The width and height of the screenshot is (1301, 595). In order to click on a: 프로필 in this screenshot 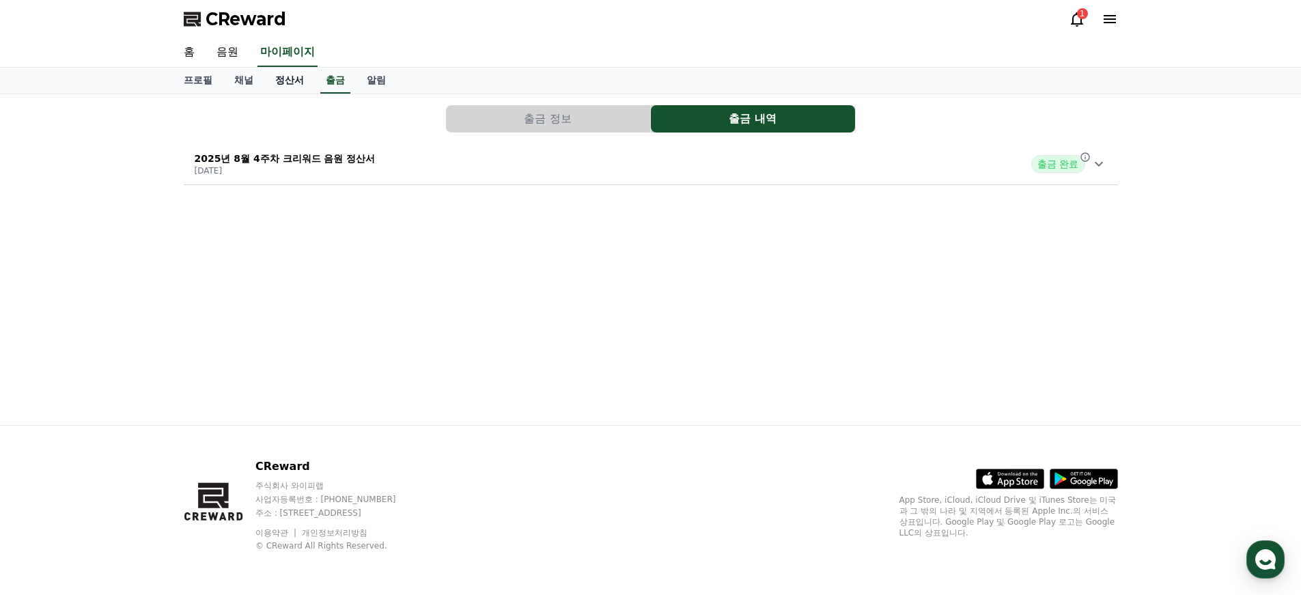, I will do `click(198, 81)`.